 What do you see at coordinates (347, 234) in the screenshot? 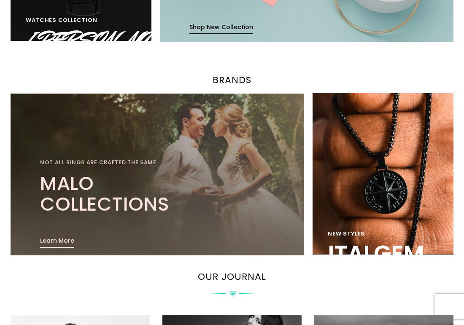
I see `span: NEW STYLES` at bounding box center [347, 234].